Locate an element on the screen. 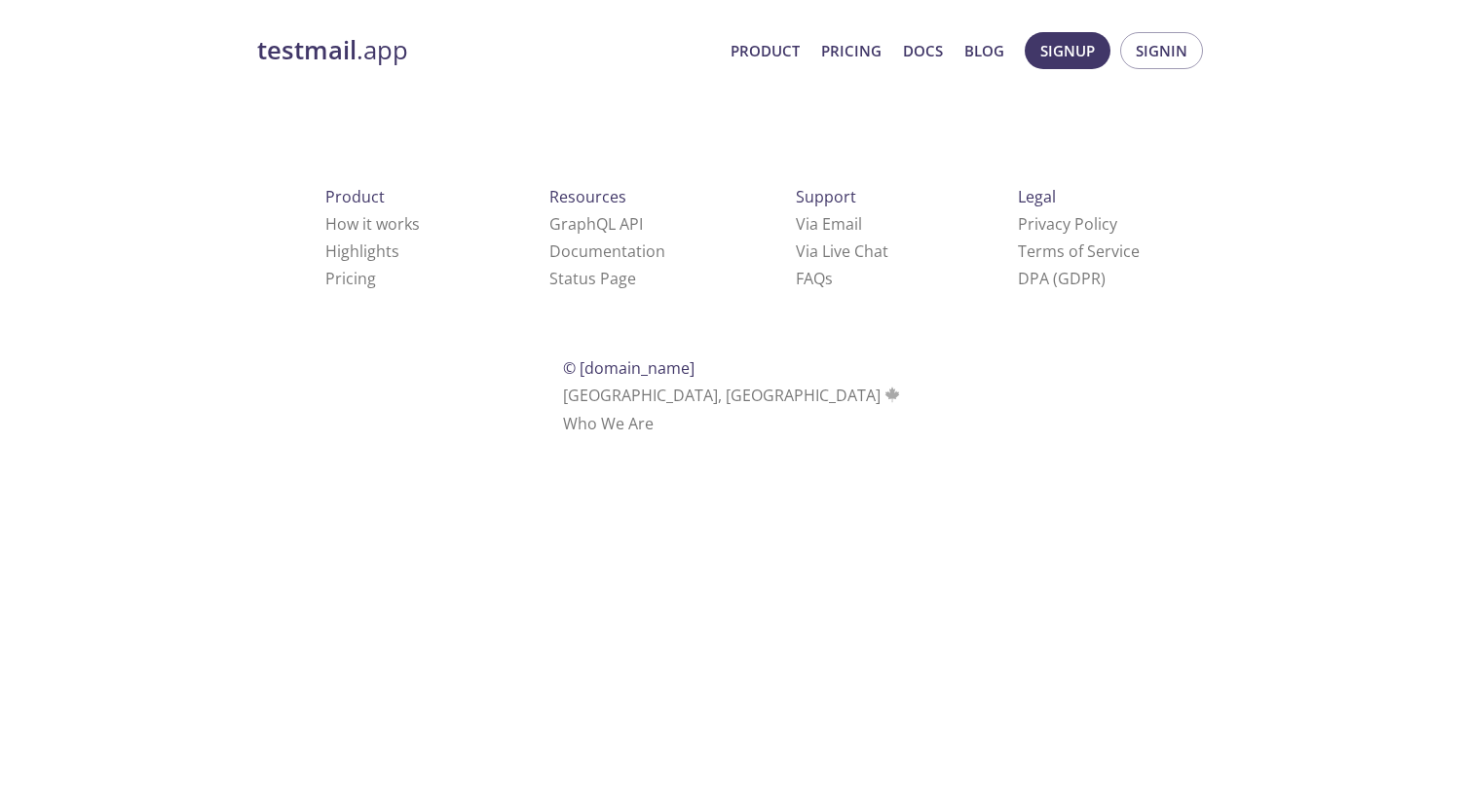 The image size is (1465, 812). span: Signup is located at coordinates (1067, 51).